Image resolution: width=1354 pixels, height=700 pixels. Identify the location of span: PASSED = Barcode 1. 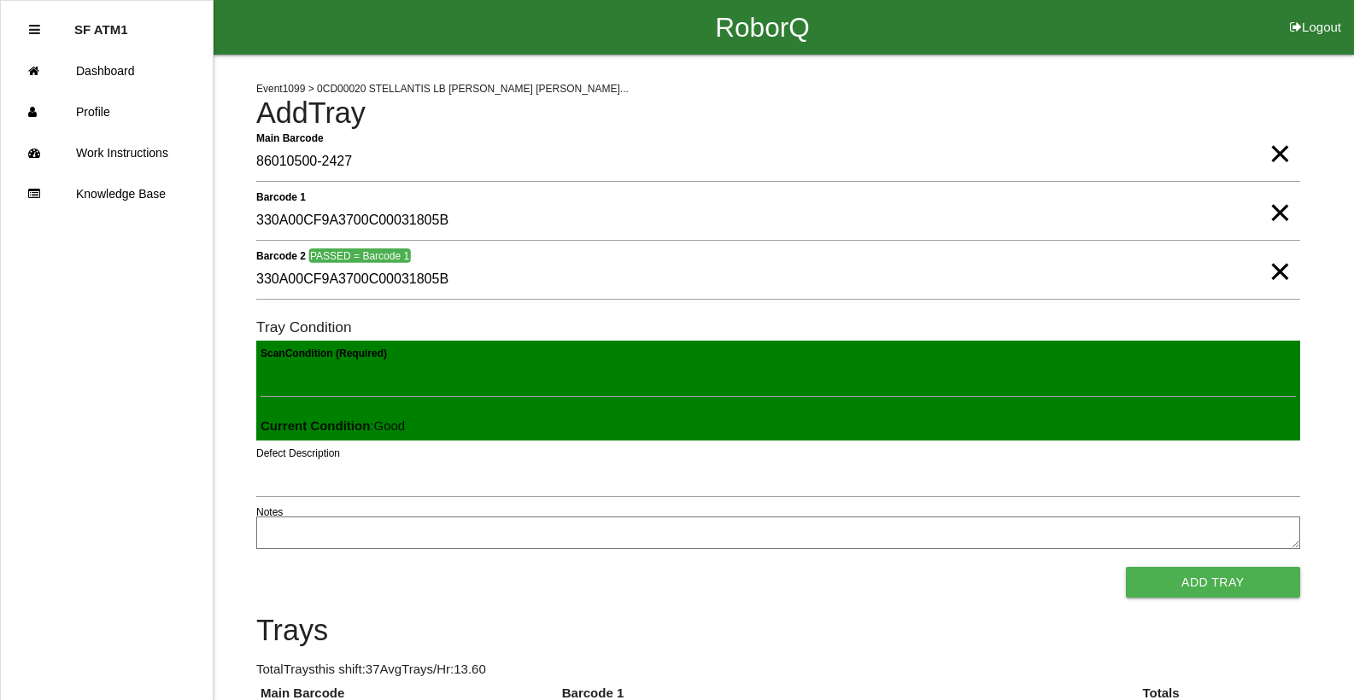
(359, 255).